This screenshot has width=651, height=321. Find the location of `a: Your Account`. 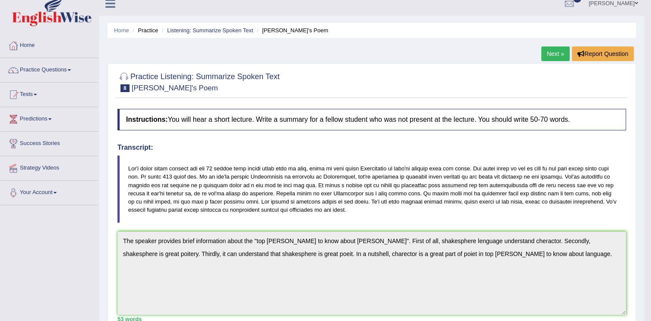

a: Your Account is located at coordinates (49, 191).